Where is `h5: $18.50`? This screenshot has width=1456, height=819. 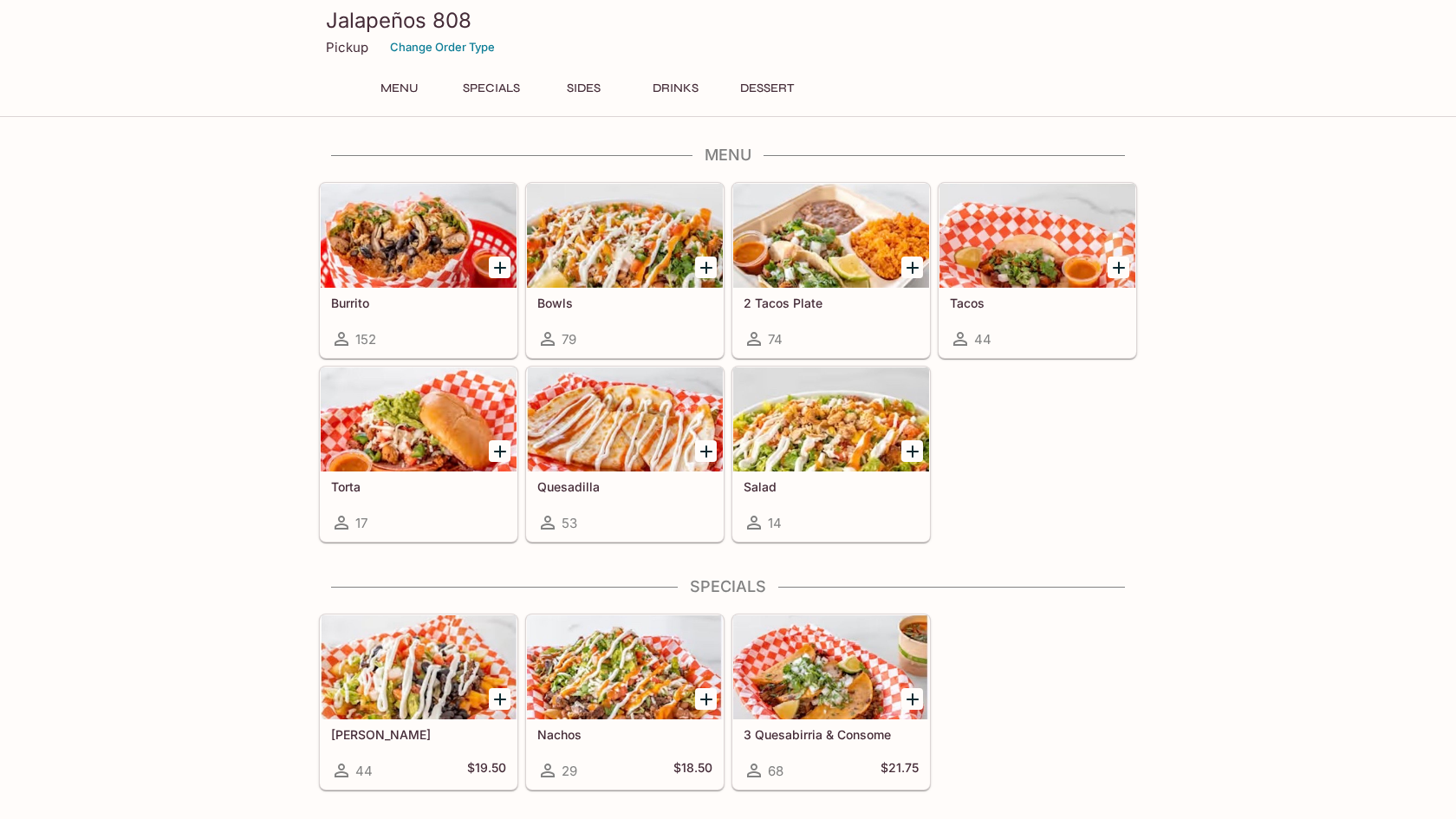 h5: $18.50 is located at coordinates (692, 771).